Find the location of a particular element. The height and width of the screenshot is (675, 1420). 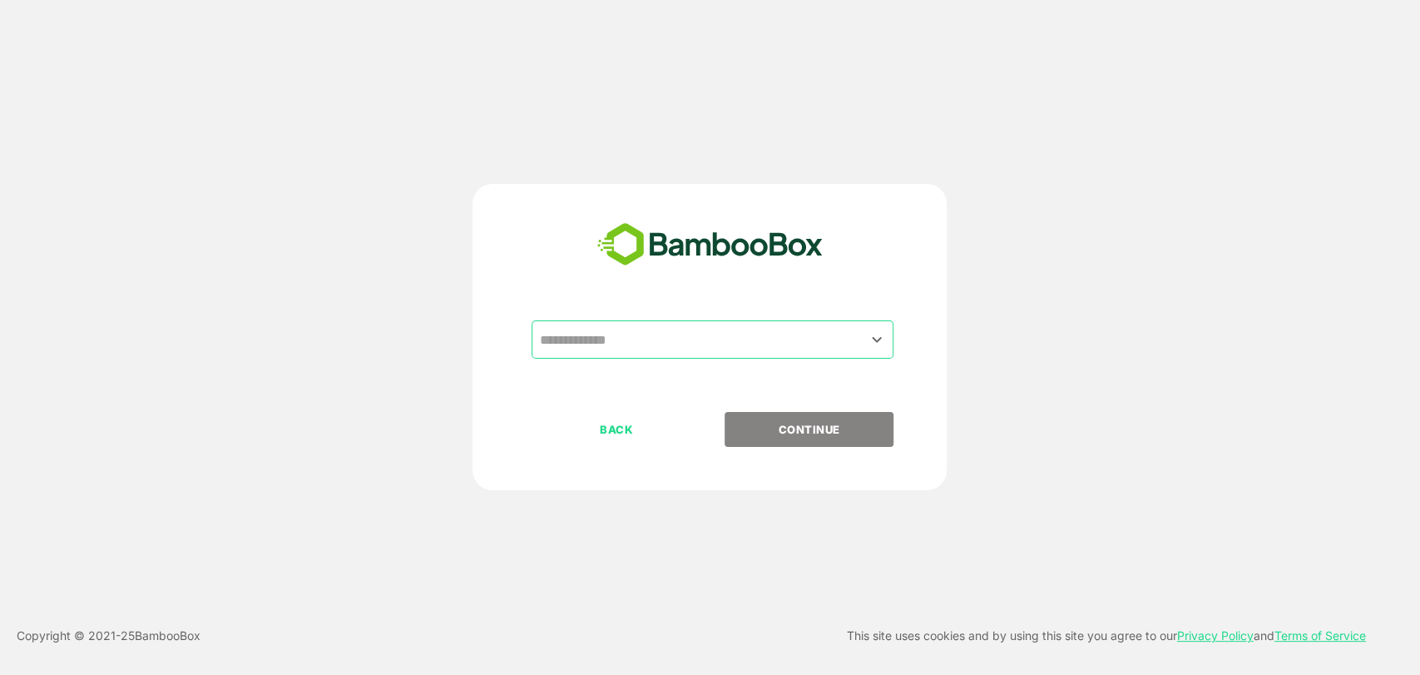

button: BACK is located at coordinates (616, 429).